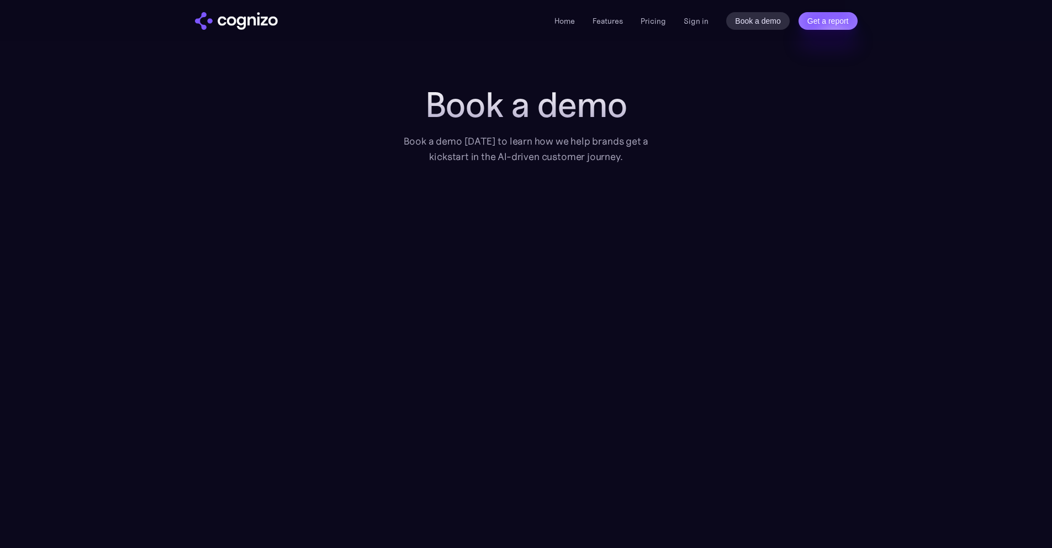  I want to click on a: Sign in, so click(696, 21).